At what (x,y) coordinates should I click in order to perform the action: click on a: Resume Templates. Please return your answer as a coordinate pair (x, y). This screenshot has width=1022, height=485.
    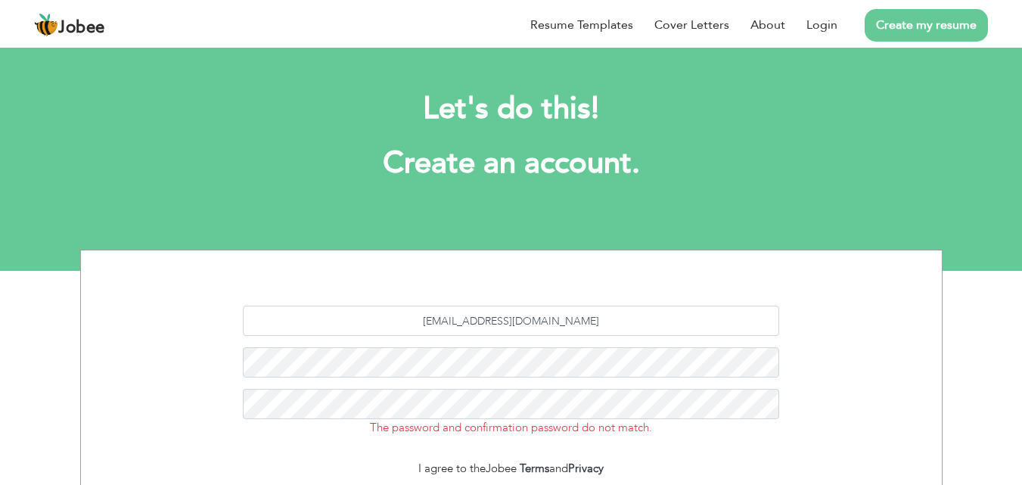
    Looking at the image, I should click on (582, 25).